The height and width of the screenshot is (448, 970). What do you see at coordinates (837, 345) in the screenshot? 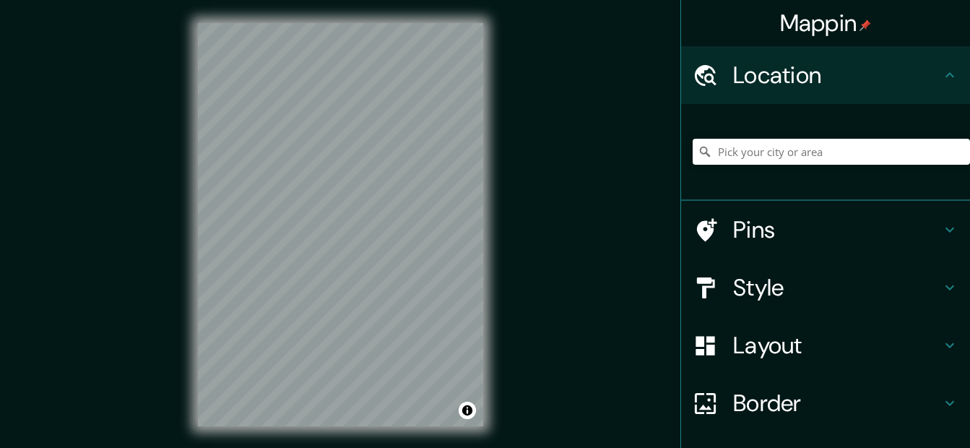
I see `h4: Layout` at bounding box center [837, 345].